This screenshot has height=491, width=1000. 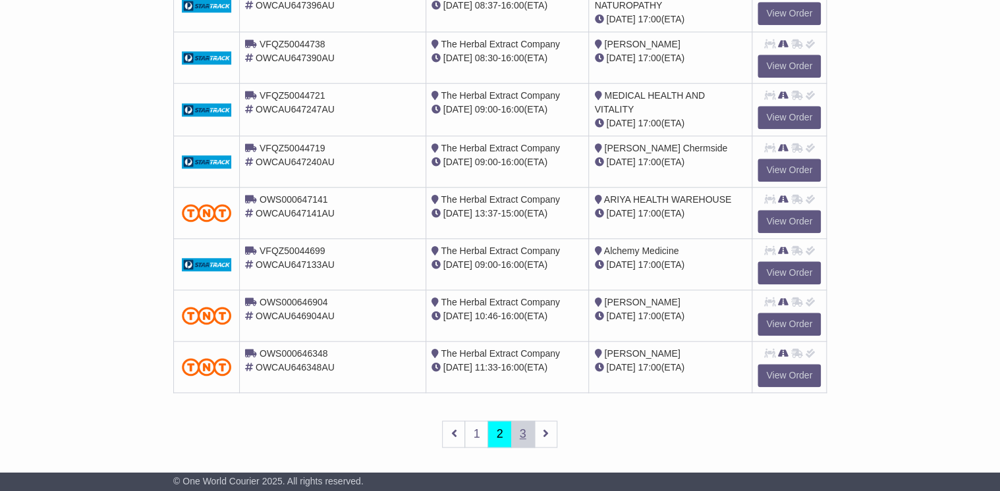 What do you see at coordinates (292, 96) in the screenshot?
I see `span: VFQZ50044721` at bounding box center [292, 96].